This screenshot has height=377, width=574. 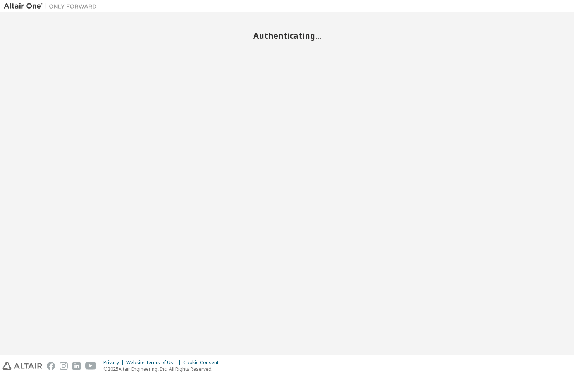 I want to click on h2: Authenticating..., so click(x=287, y=36).